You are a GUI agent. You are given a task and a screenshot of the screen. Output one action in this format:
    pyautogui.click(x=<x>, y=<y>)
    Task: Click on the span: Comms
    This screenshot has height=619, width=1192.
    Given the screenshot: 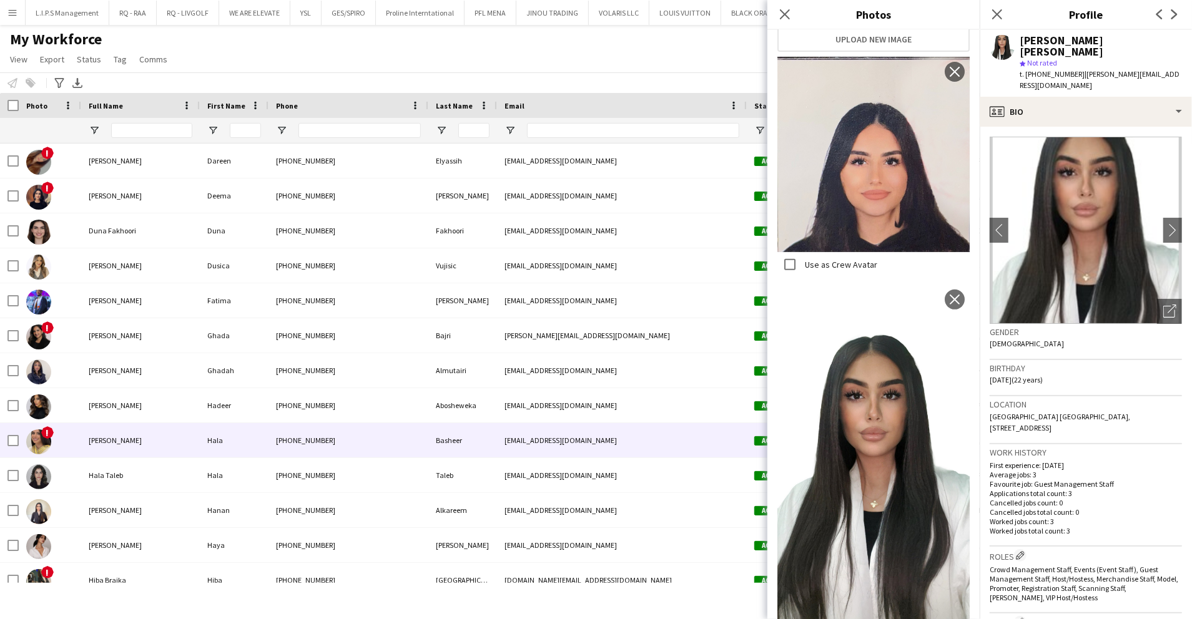 What is the action you would take?
    pyautogui.click(x=153, y=59)
    